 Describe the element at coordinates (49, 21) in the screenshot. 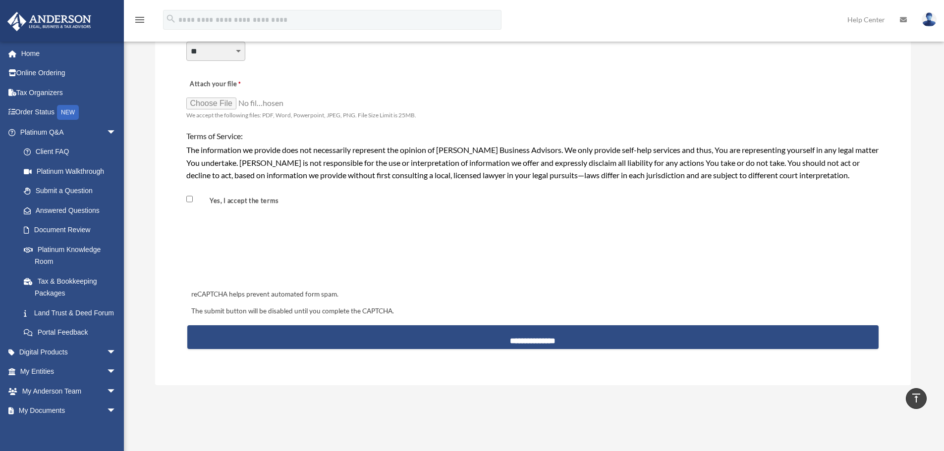

I see `img: Anderson Advisors Platinum Portal` at that location.